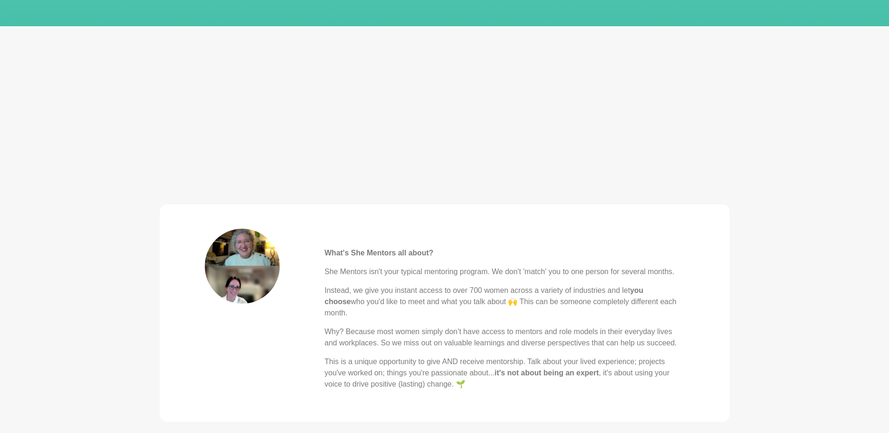  Describe the element at coordinates (505, 272) in the screenshot. I see `p: She Mentors isn't your typical mentoring program. We don't 'match' you to one person for several ...` at that location.